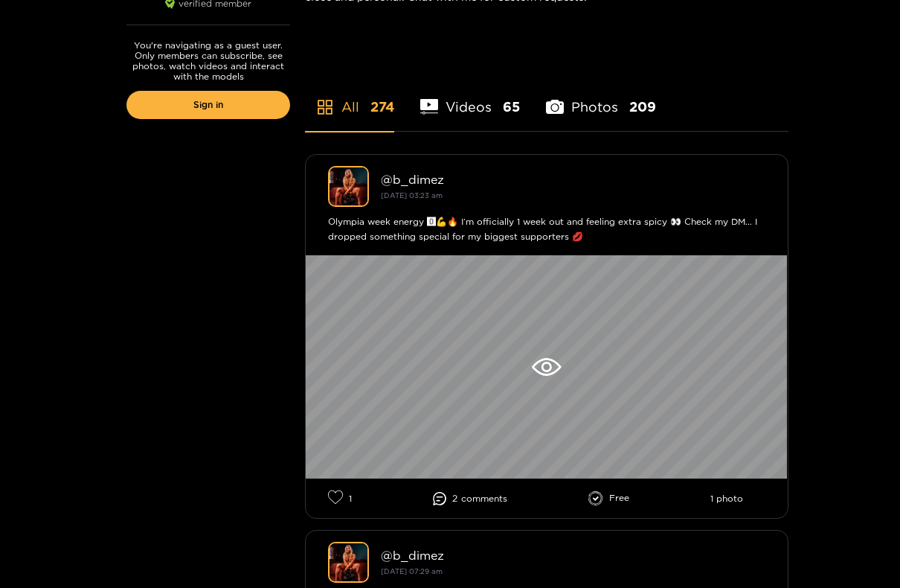  Describe the element at coordinates (547, 229) in the screenshot. I see `div: Olympia week energy 🅾💪🔥 I’m officially 1 week out and feeling extra spicy 👀 Check my DM… I droppe...` at that location.